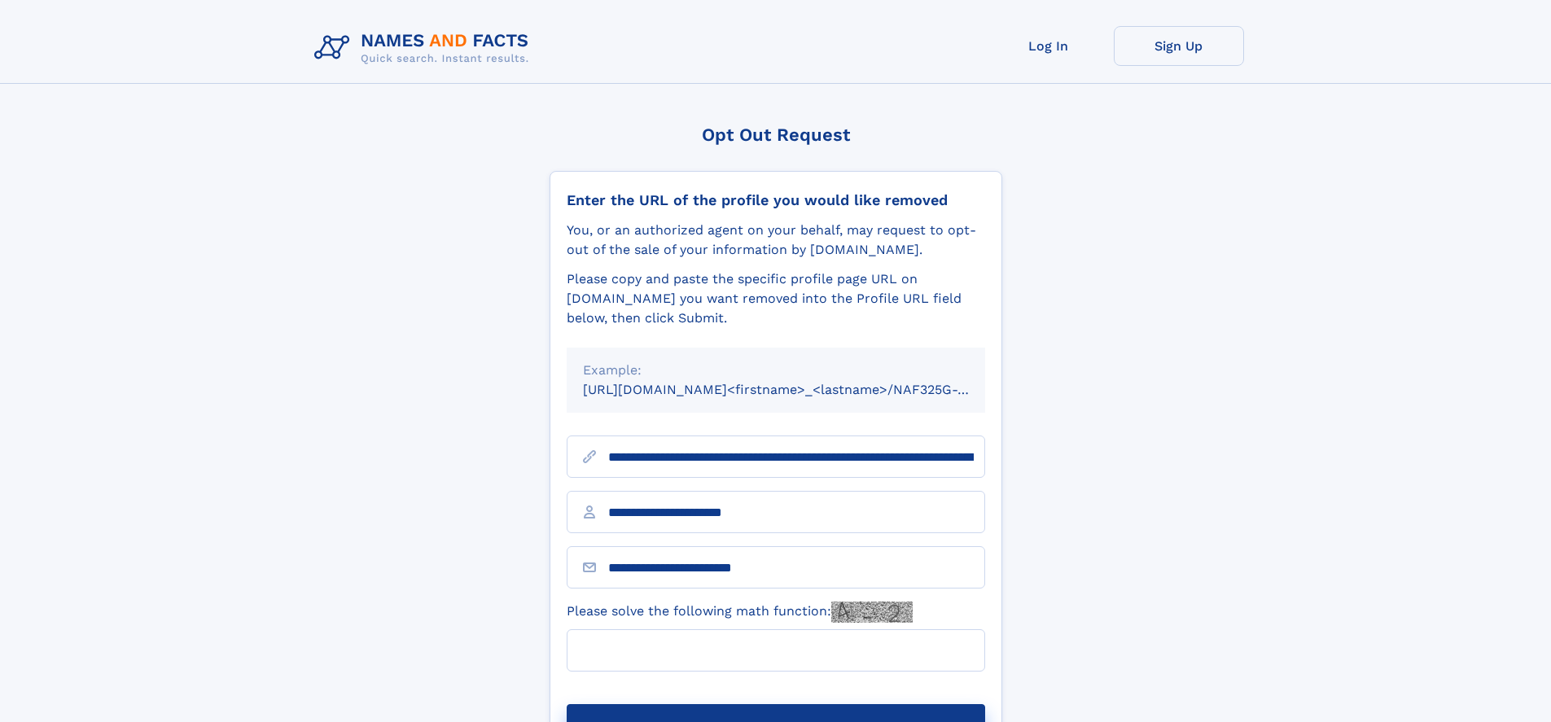  I want to click on a: Log In, so click(1049, 46).